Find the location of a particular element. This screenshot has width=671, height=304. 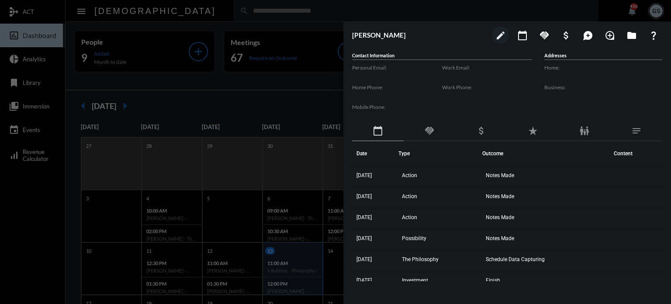

mat-icon: folder is located at coordinates (632, 35).